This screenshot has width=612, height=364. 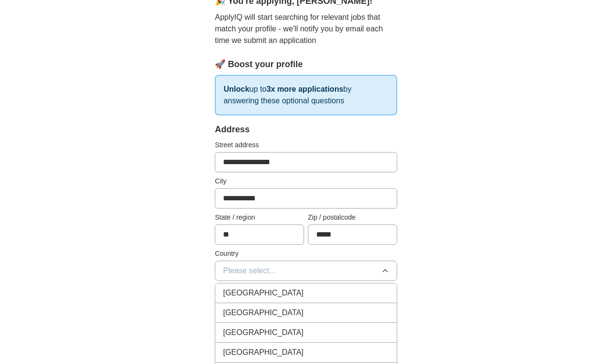 I want to click on label: Street address, so click(x=306, y=145).